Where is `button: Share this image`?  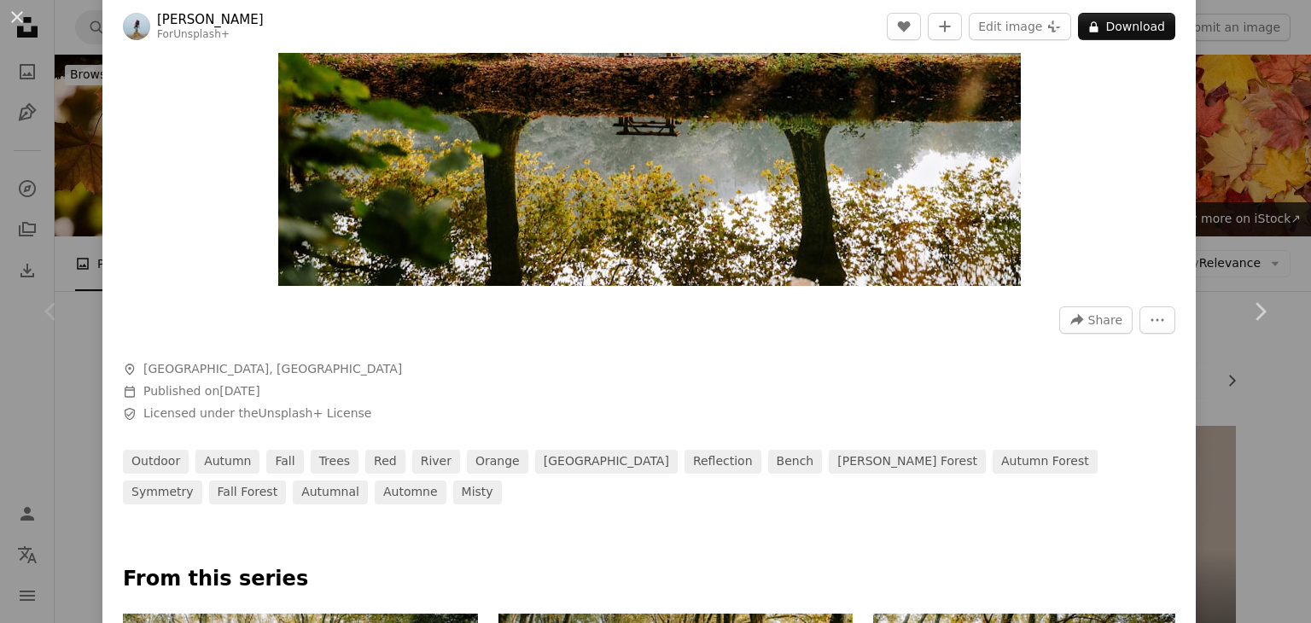 button: Share this image is located at coordinates (1096, 320).